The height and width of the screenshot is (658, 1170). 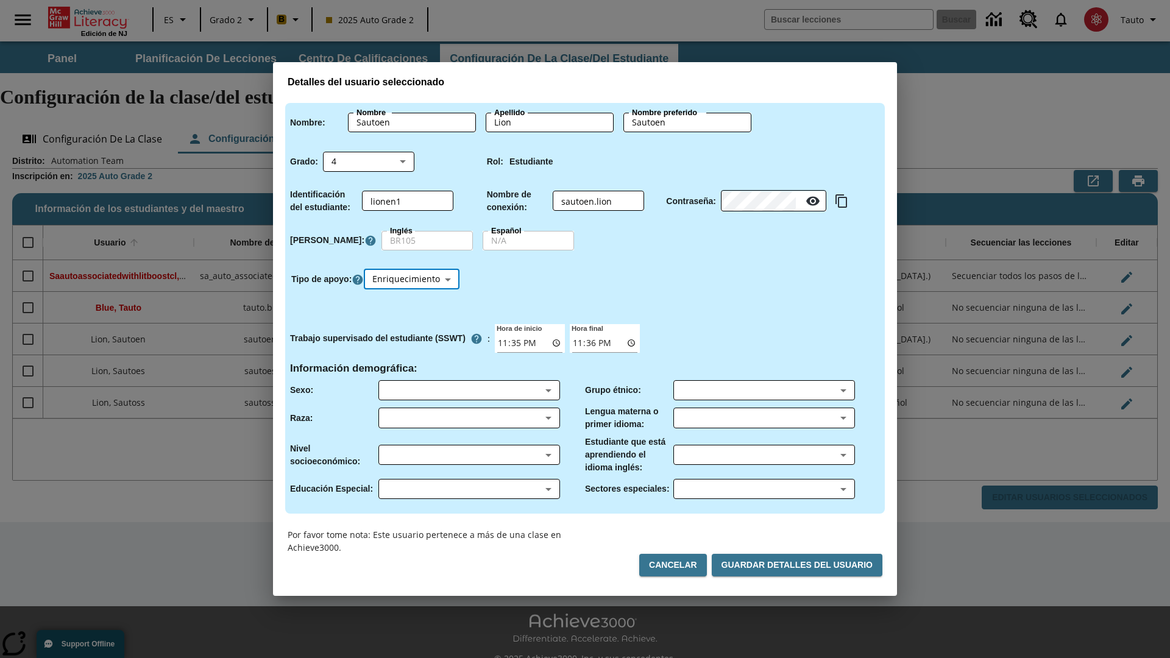 I want to click on p: Educación Especial :, so click(x=332, y=489).